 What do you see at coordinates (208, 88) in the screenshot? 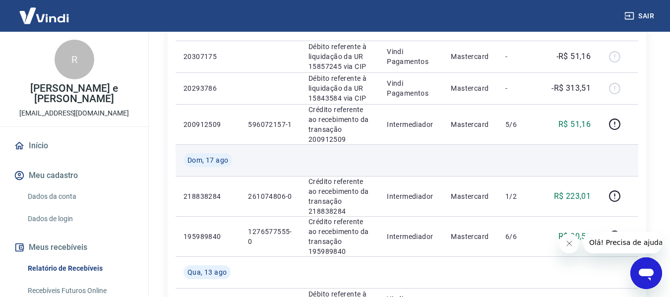
I see `p: 20293786` at bounding box center [208, 88].